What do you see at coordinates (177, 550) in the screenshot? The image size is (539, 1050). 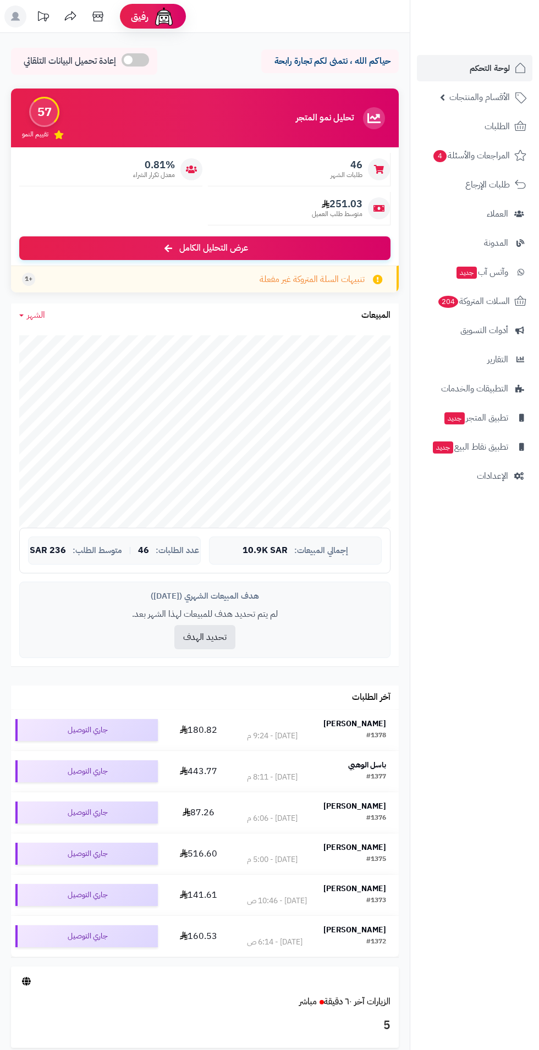 I see `span: عدد الطلبات:` at bounding box center [177, 550].